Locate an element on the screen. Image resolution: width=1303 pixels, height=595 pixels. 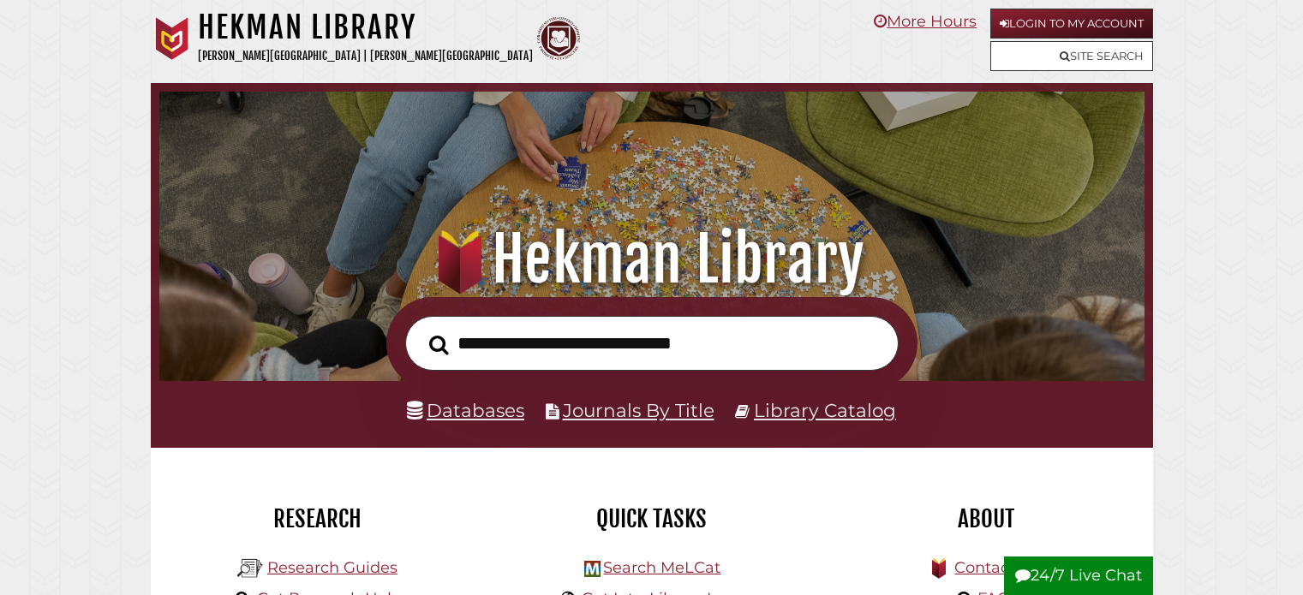
a: Site Search is located at coordinates (1072, 56).